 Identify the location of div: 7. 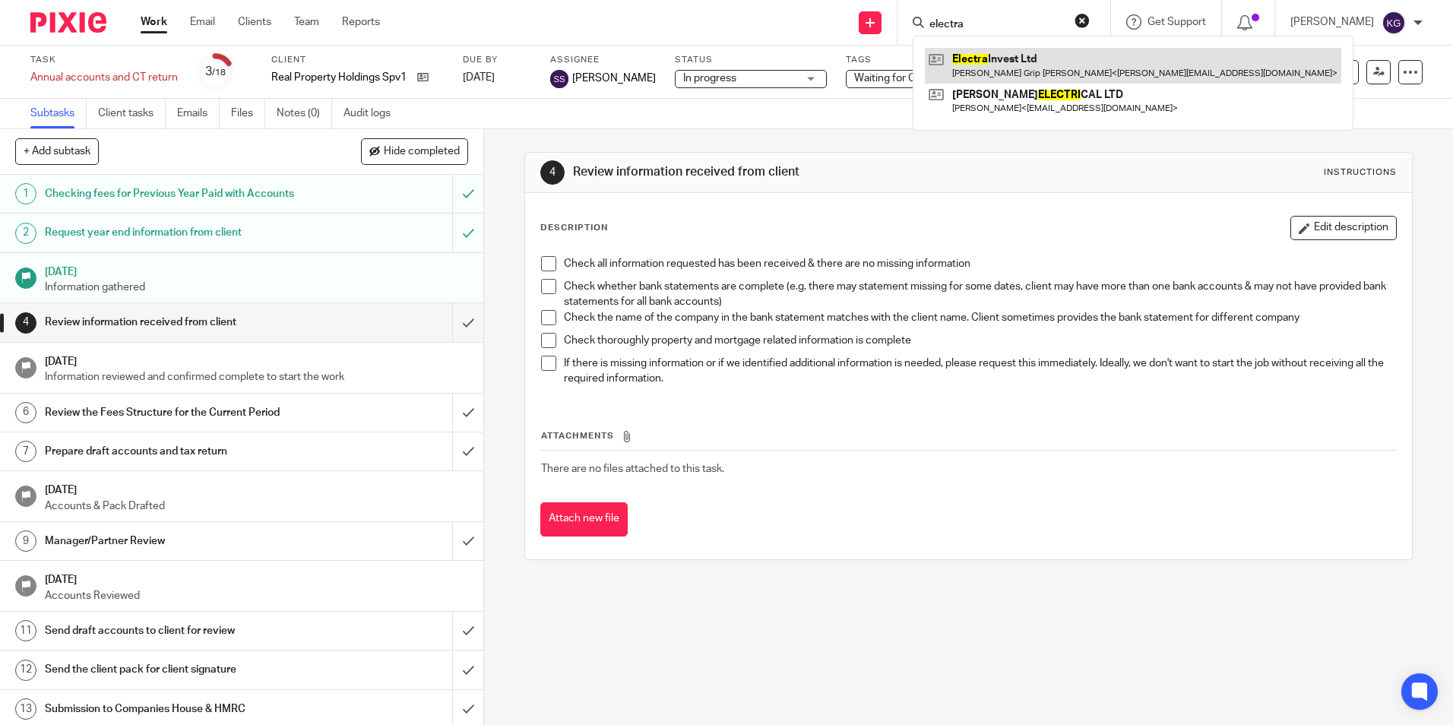
(26, 451).